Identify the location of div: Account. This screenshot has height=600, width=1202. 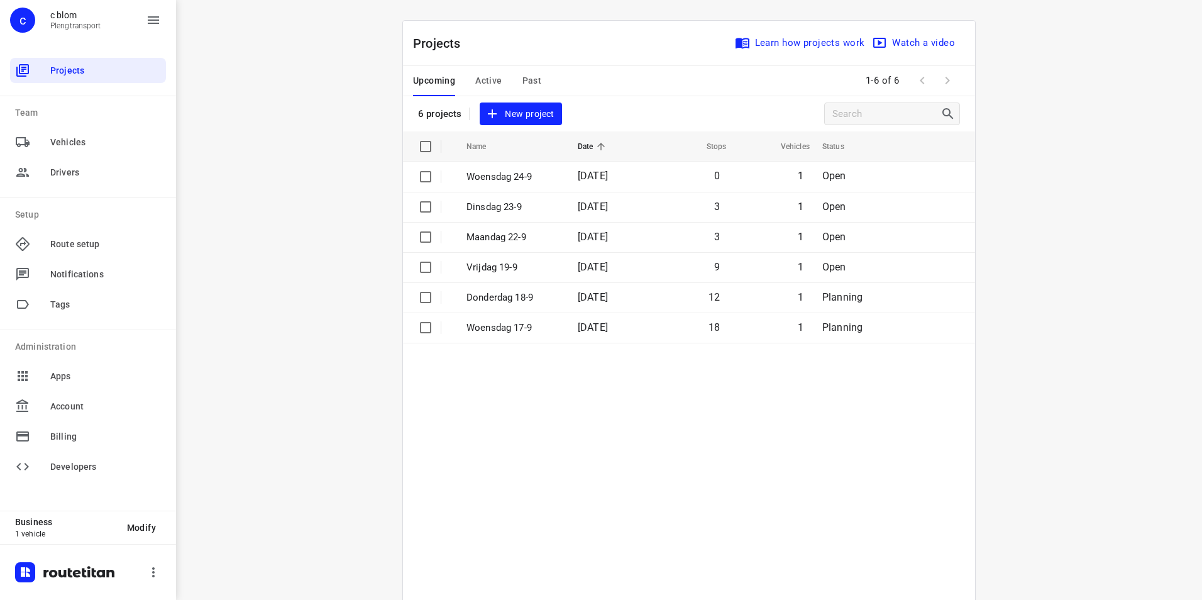
(88, 406).